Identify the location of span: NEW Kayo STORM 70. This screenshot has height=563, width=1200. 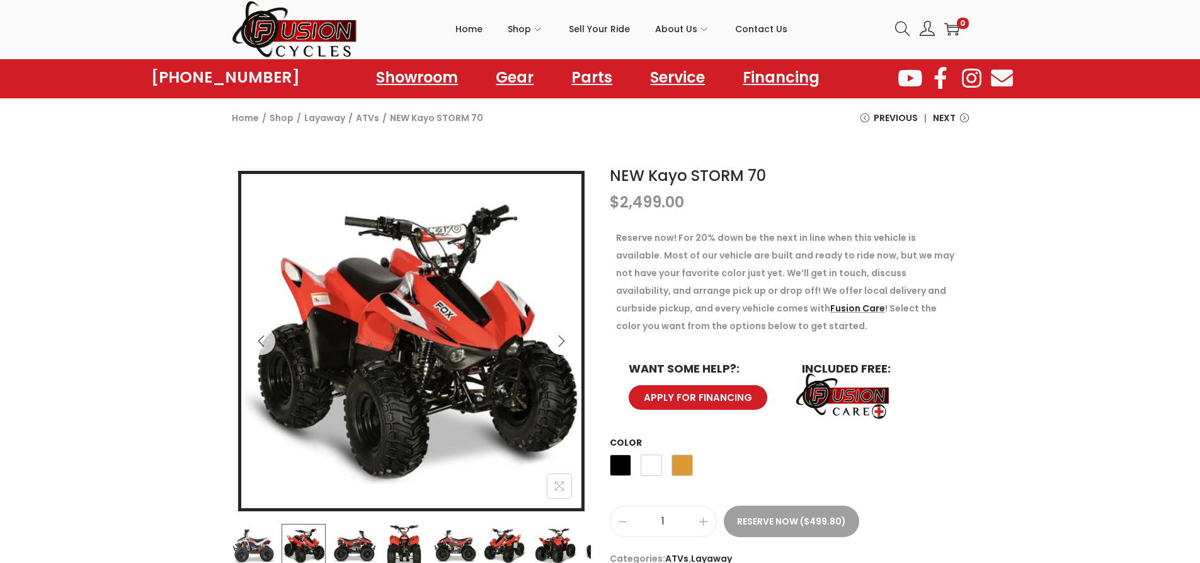
(437, 118).